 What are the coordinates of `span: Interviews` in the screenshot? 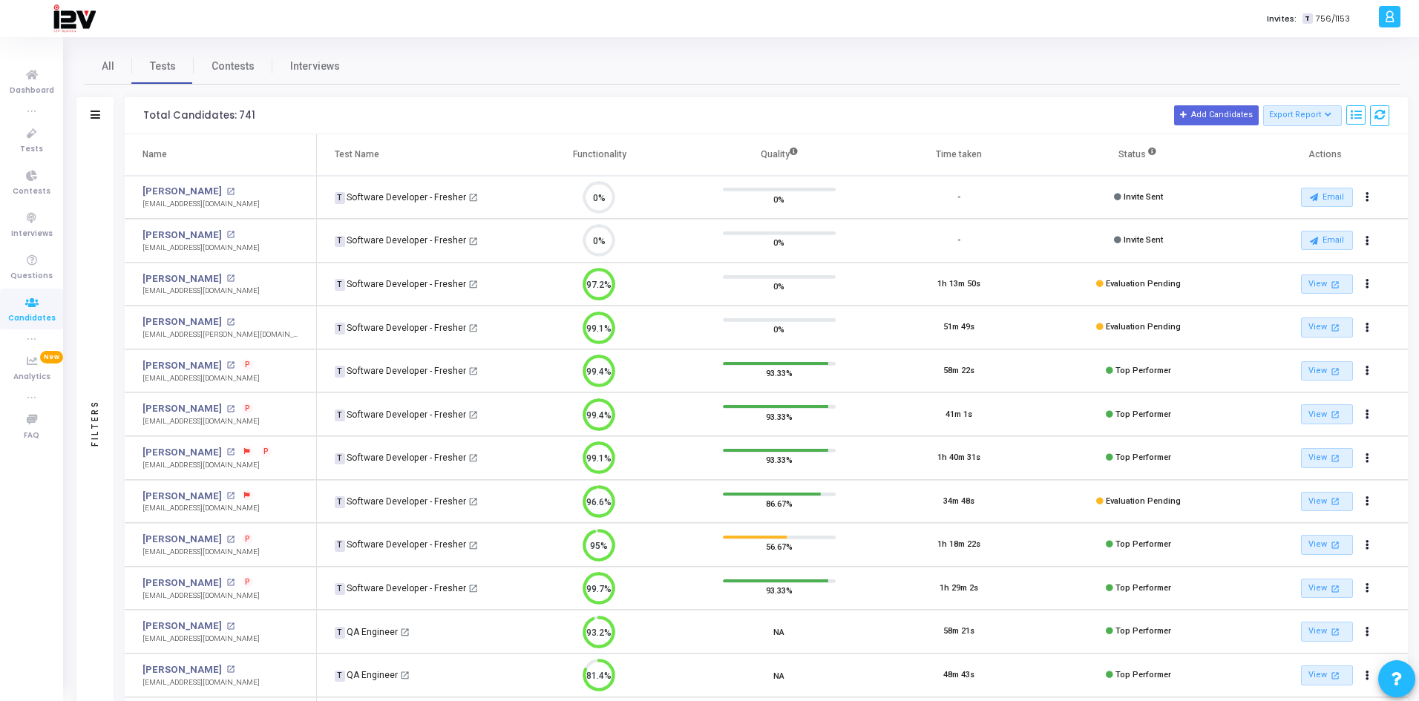 It's located at (315, 66).